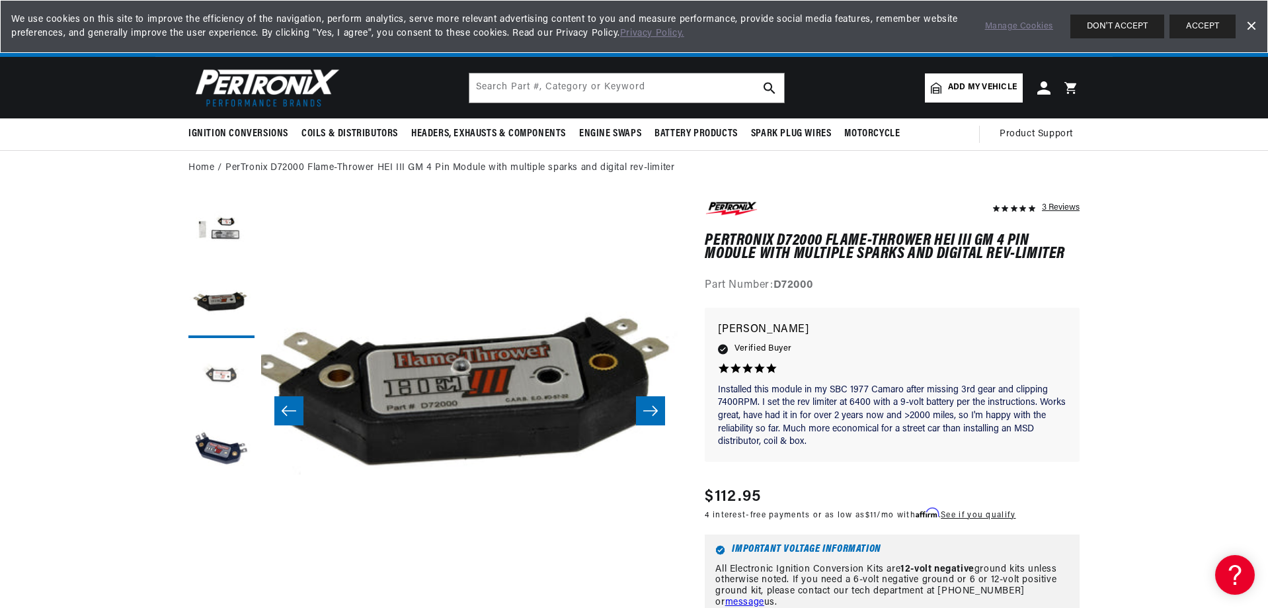 The image size is (1268, 608). What do you see at coordinates (1019, 26) in the screenshot?
I see `a: Manage Cookies` at bounding box center [1019, 26].